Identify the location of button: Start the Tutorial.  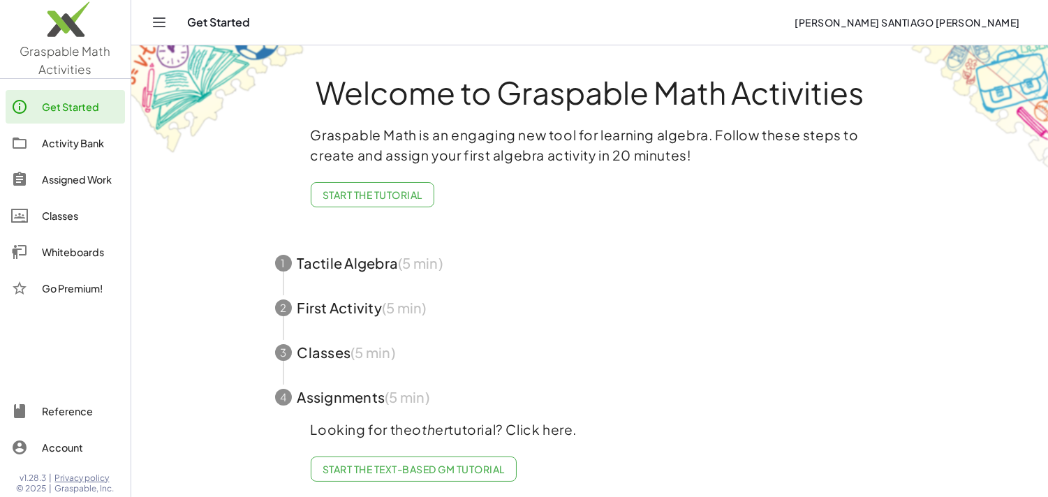
(372, 195).